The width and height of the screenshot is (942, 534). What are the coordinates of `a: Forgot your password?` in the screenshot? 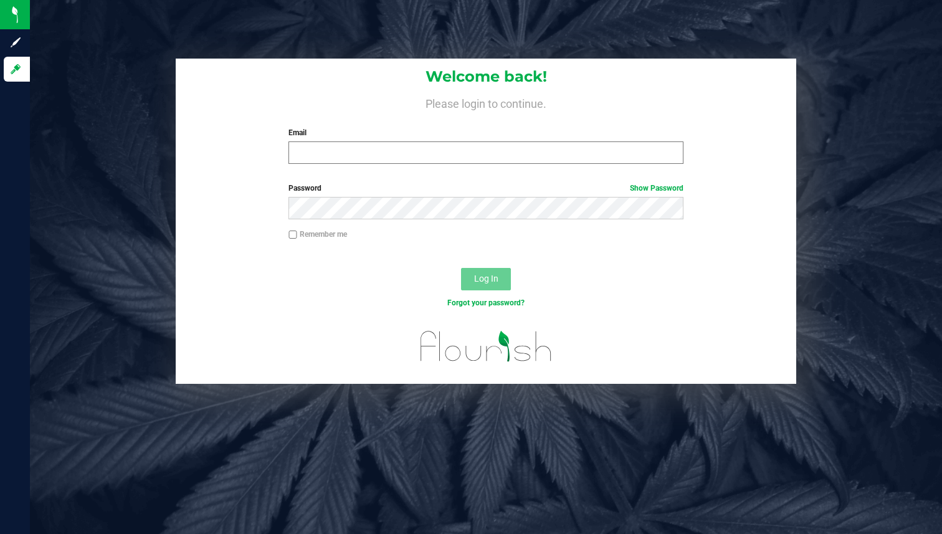 It's located at (486, 303).